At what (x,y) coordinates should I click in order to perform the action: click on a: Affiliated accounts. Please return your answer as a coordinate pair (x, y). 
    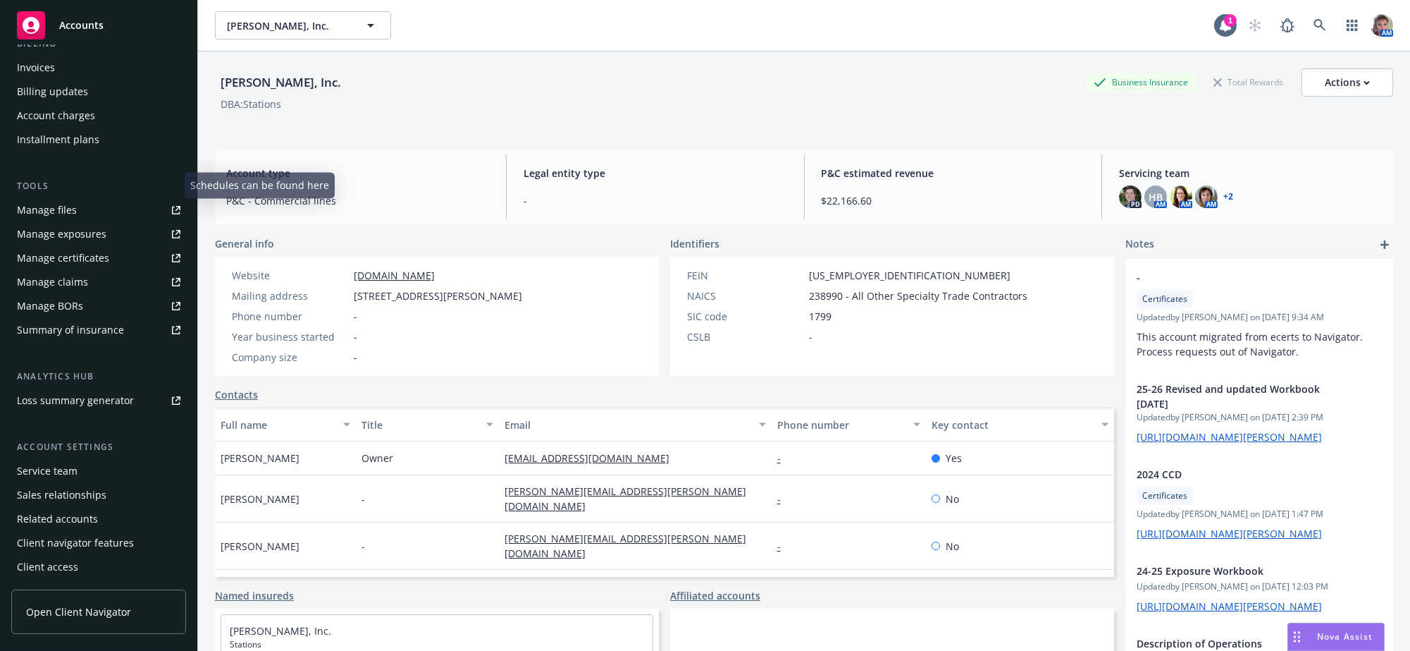
    Looking at the image, I should click on (715, 595).